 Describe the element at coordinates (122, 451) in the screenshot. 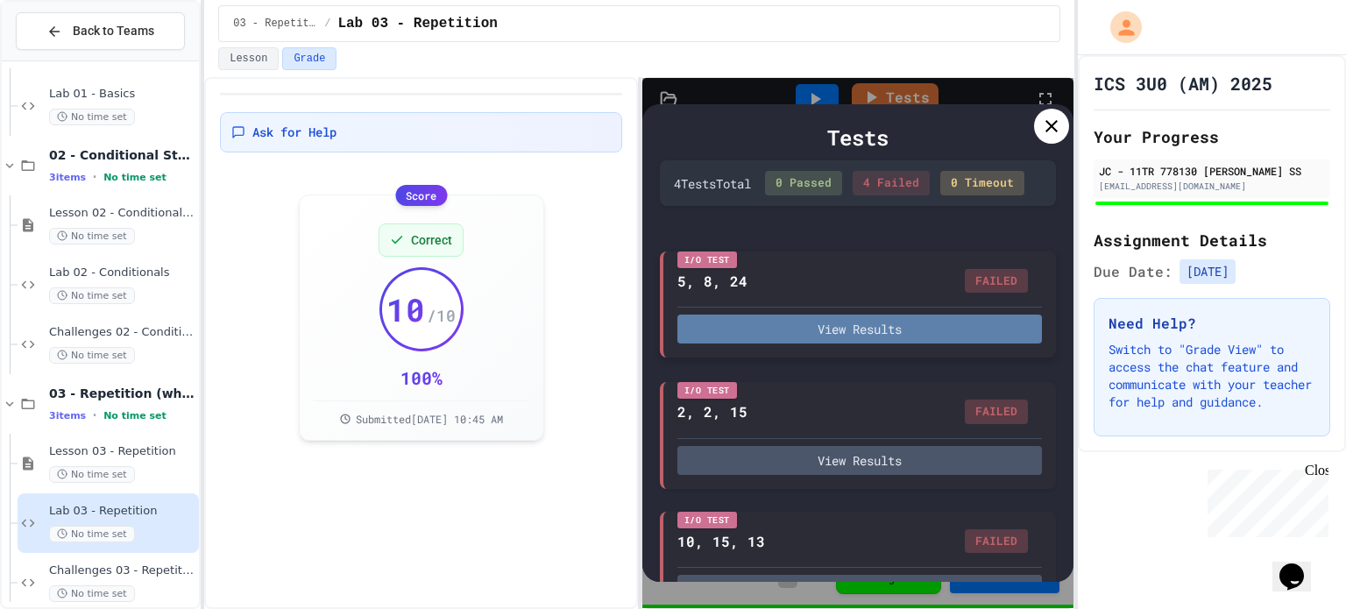

I see `span: Lesson 03 - Repetition` at that location.